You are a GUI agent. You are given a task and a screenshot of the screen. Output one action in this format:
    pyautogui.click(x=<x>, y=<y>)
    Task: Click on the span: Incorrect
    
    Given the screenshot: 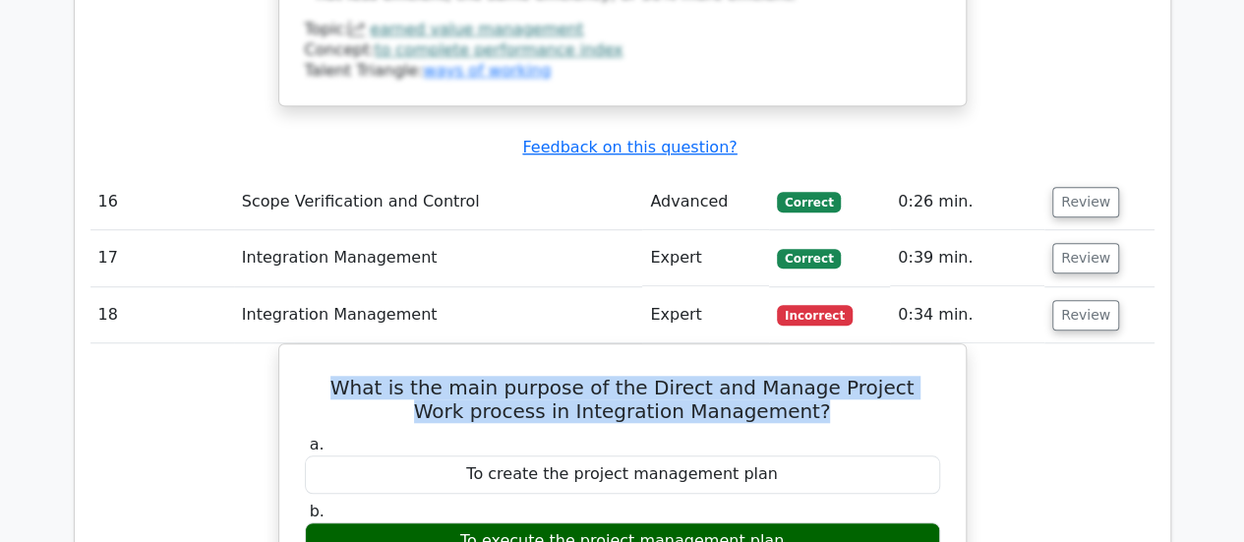 What is the action you would take?
    pyautogui.click(x=814, y=315)
    